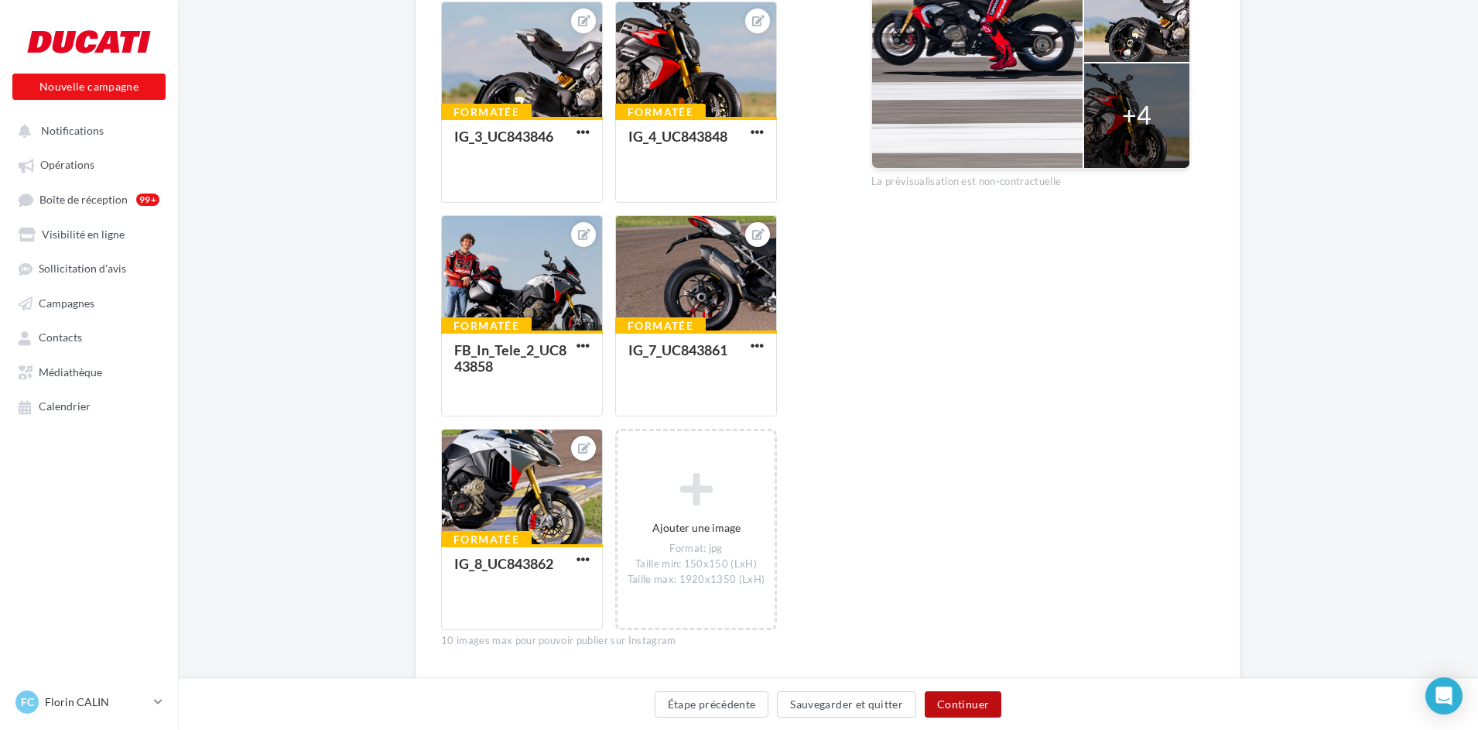 The image size is (1478, 730). Describe the element at coordinates (89, 302) in the screenshot. I see `a: Campagnes` at that location.